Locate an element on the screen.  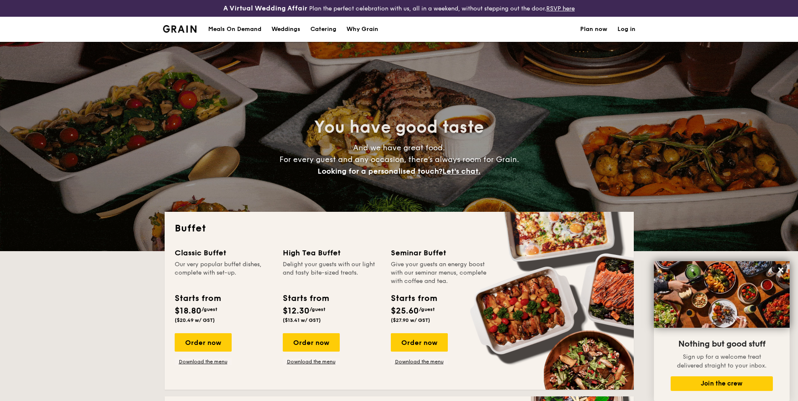
div: Weddings is located at coordinates (286, 29).